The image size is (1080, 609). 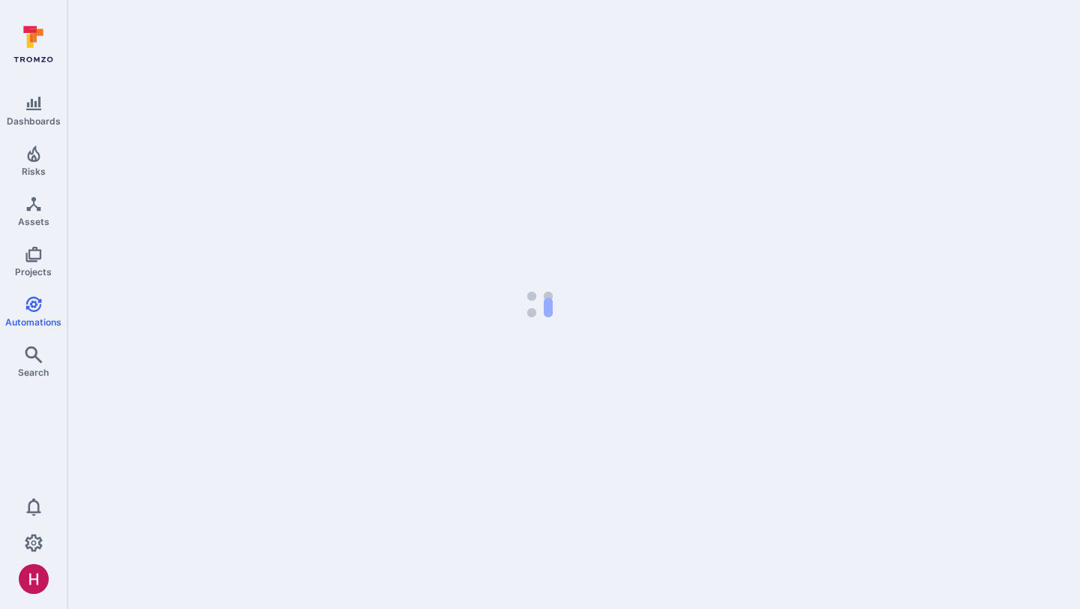 What do you see at coordinates (34, 579) in the screenshot?
I see `div: Harshil Parikh` at bounding box center [34, 579].